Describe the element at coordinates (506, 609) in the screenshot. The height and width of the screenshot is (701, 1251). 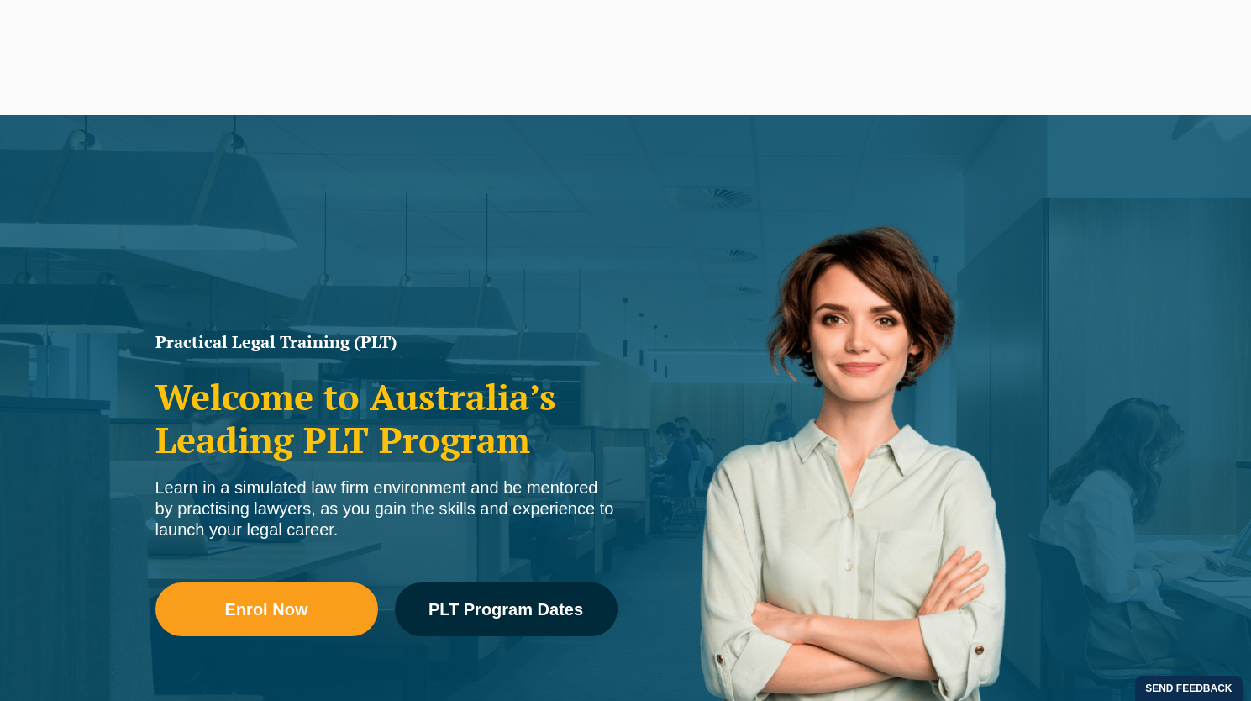
I see `span: PLT Program Dates` at that location.